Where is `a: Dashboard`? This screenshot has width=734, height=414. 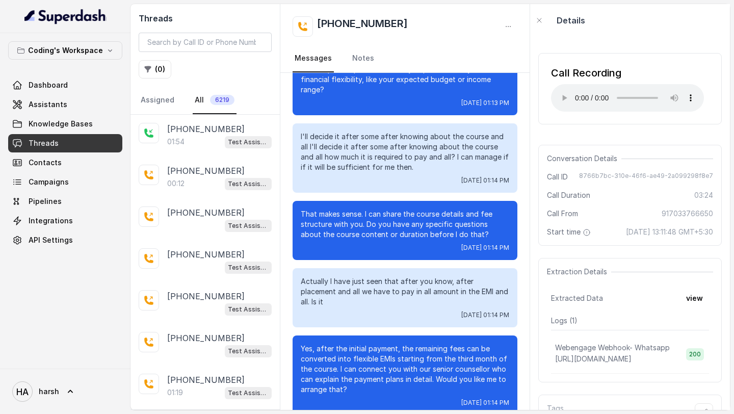
a: Dashboard is located at coordinates (65, 85).